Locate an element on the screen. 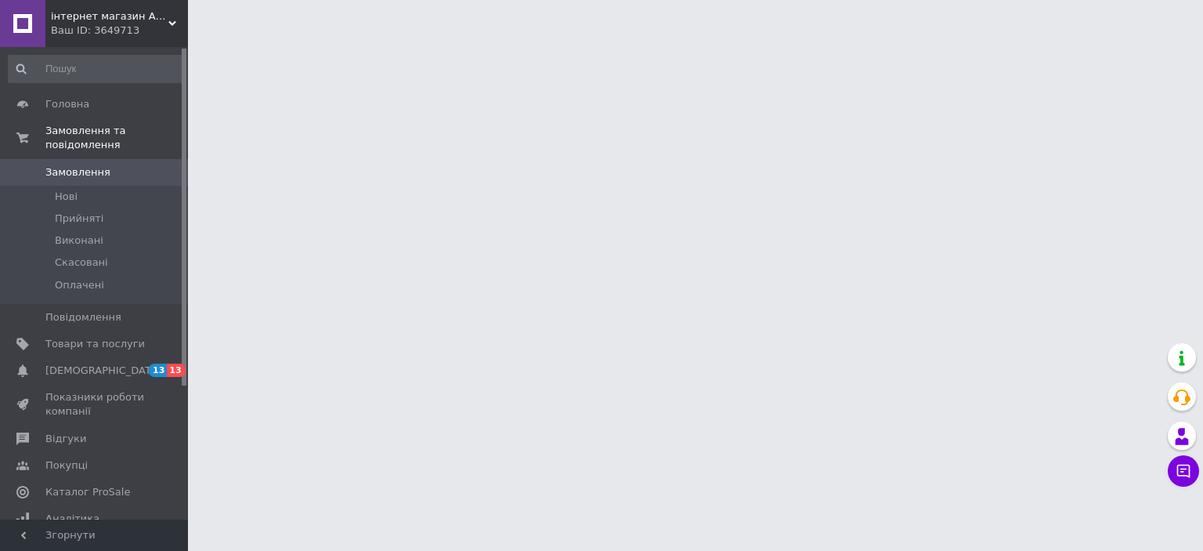 Image resolution: width=1203 pixels, height=551 pixels. span: Скасовані is located at coordinates (81, 262).